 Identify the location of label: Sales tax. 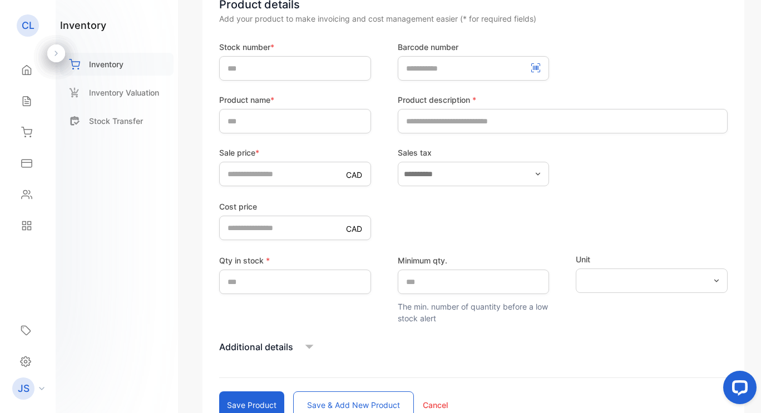
(473, 152).